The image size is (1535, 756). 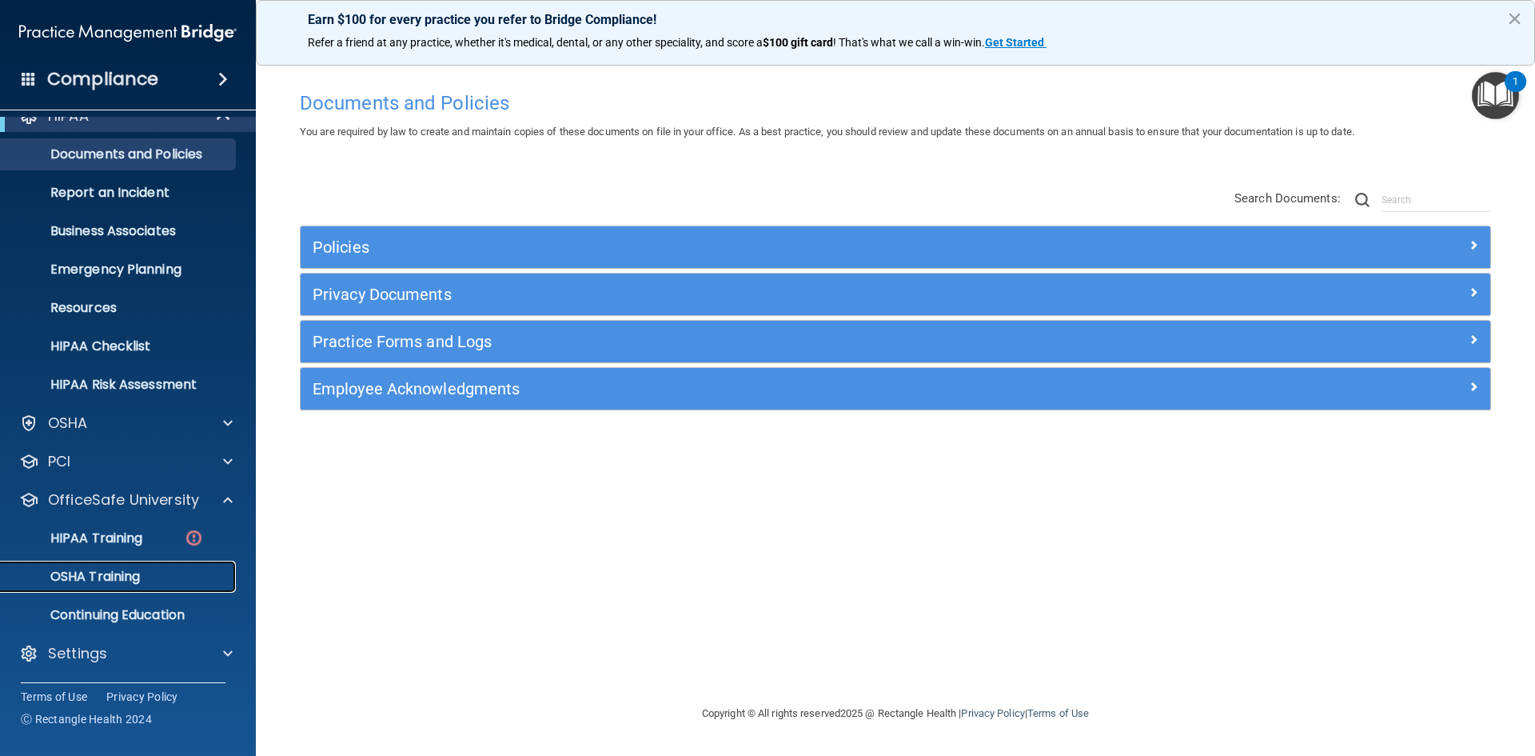 What do you see at coordinates (193, 537) in the screenshot?
I see `img: danger-circle.6113f641.png` at bounding box center [193, 537].